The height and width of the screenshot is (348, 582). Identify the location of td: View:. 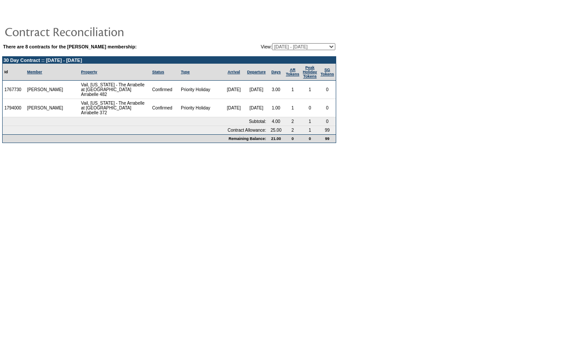
(276, 47).